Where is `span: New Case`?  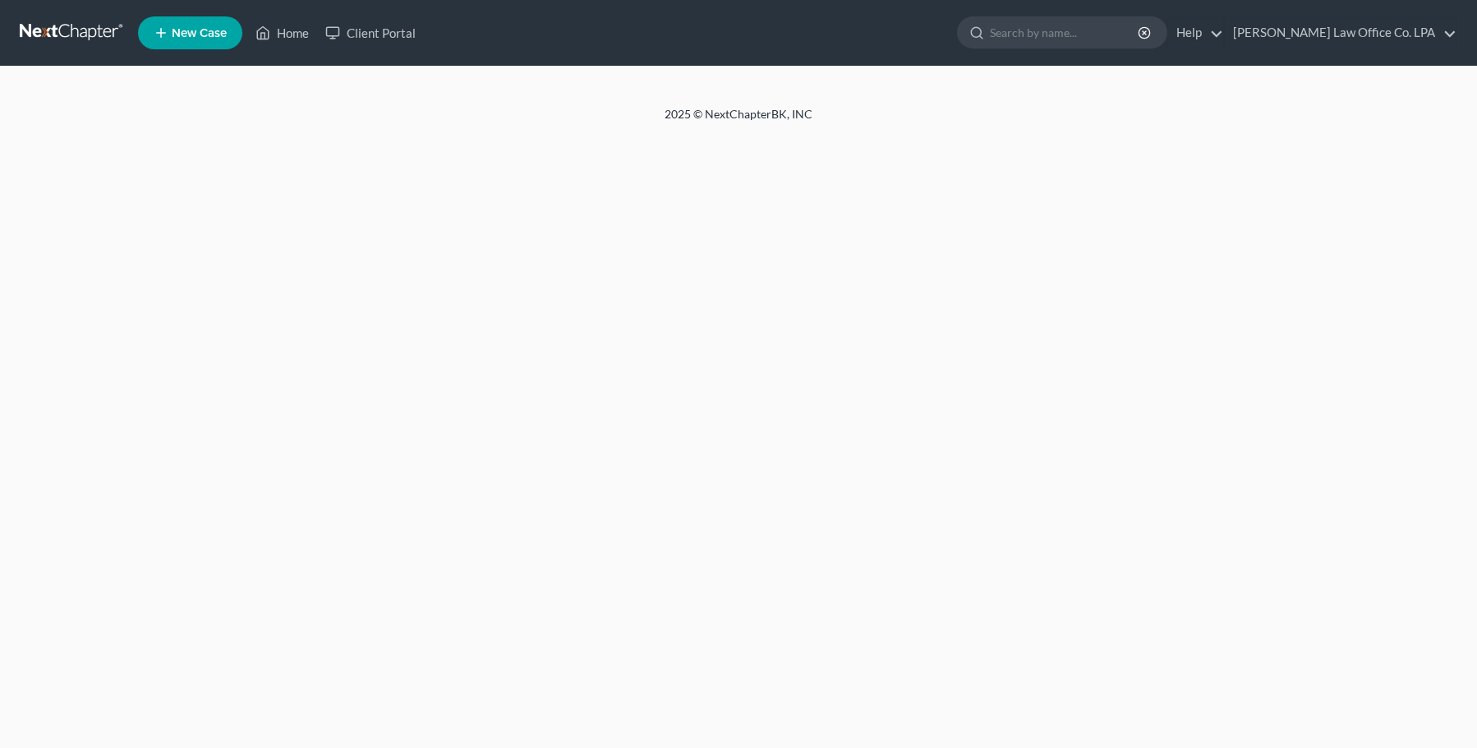
span: New Case is located at coordinates (199, 33).